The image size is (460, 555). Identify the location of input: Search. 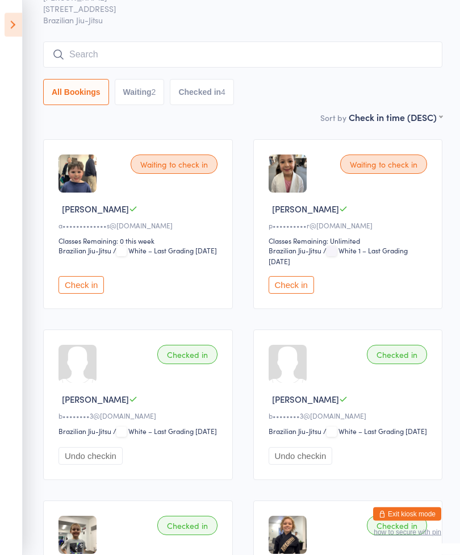
(243, 55).